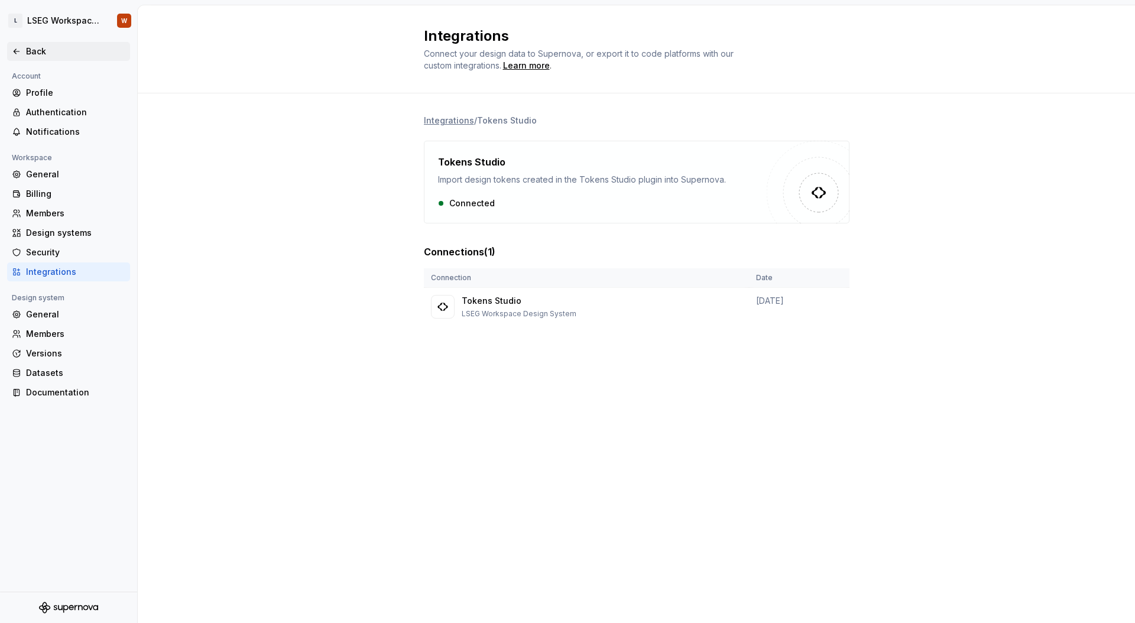 This screenshot has width=1135, height=623. What do you see at coordinates (69, 21) in the screenshot?
I see `button: LLSEG Workspace Design SystemW` at bounding box center [69, 21].